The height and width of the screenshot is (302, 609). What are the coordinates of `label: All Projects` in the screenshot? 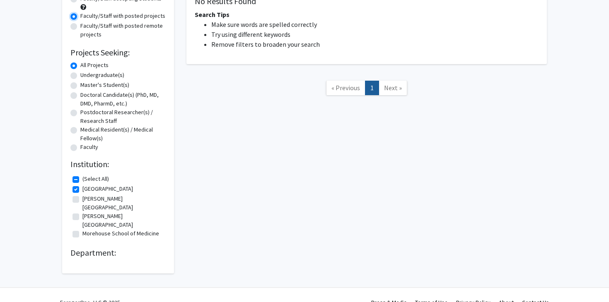 It's located at (94, 65).